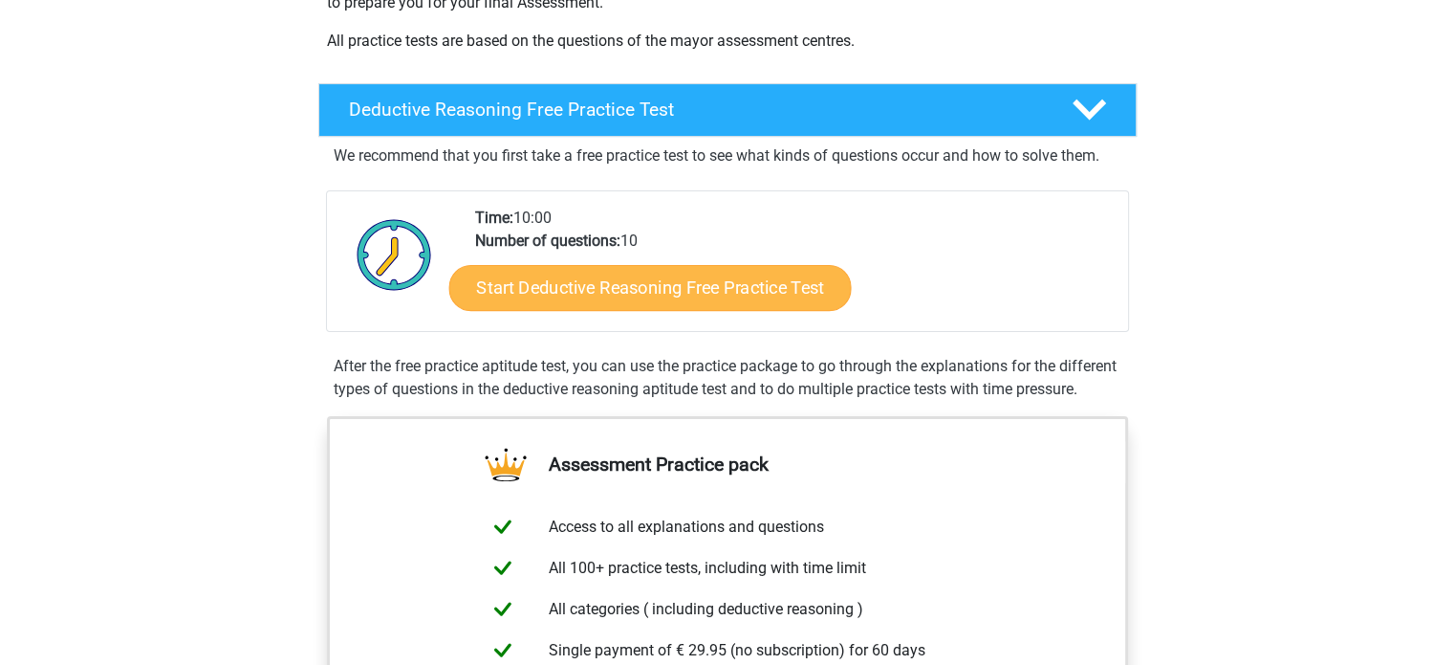 The image size is (1454, 665). Describe the element at coordinates (494, 217) in the screenshot. I see `b: Time:` at that location.